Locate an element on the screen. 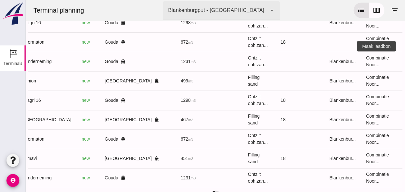  i: calendar_view_week is located at coordinates (351, 10).